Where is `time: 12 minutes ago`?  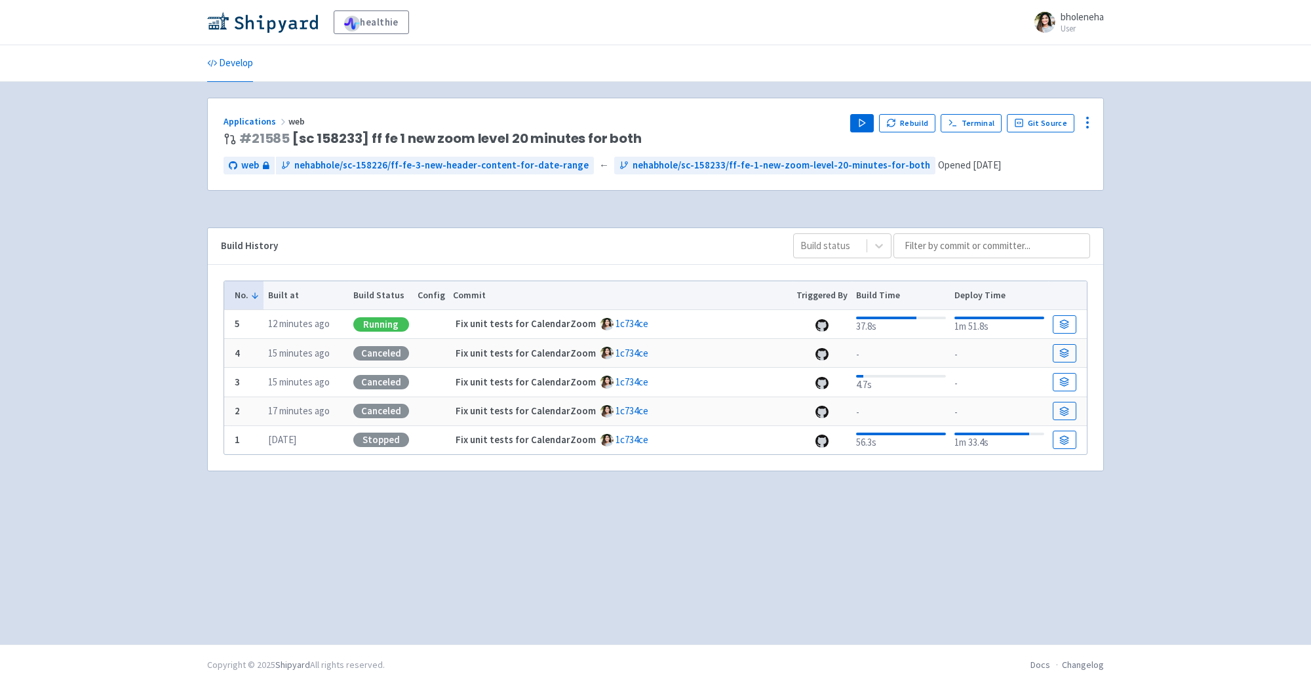 time: 12 minutes ago is located at coordinates (299, 323).